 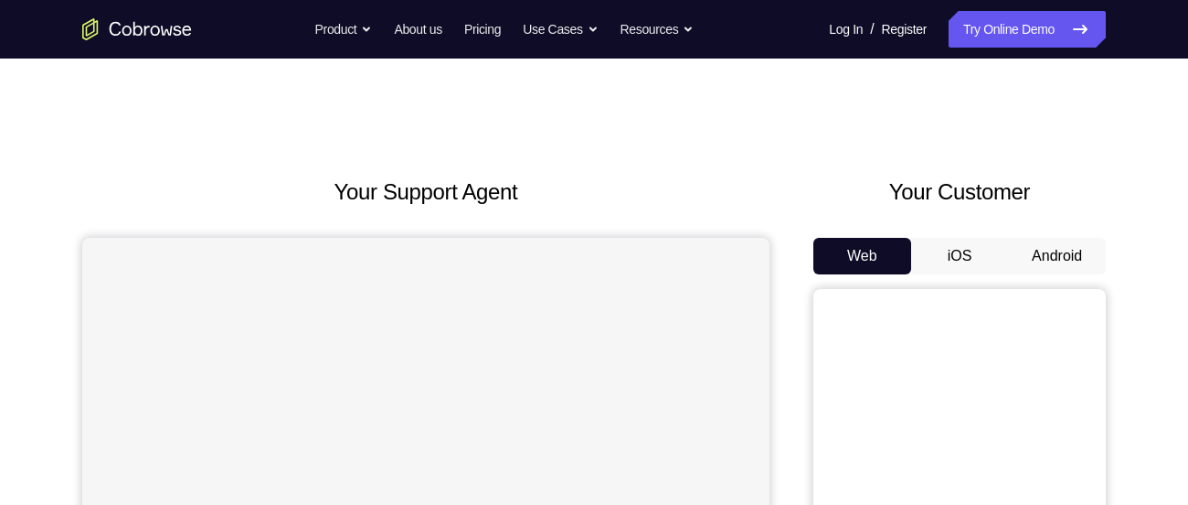 I want to click on a: Go to the home page, so click(x=137, y=29).